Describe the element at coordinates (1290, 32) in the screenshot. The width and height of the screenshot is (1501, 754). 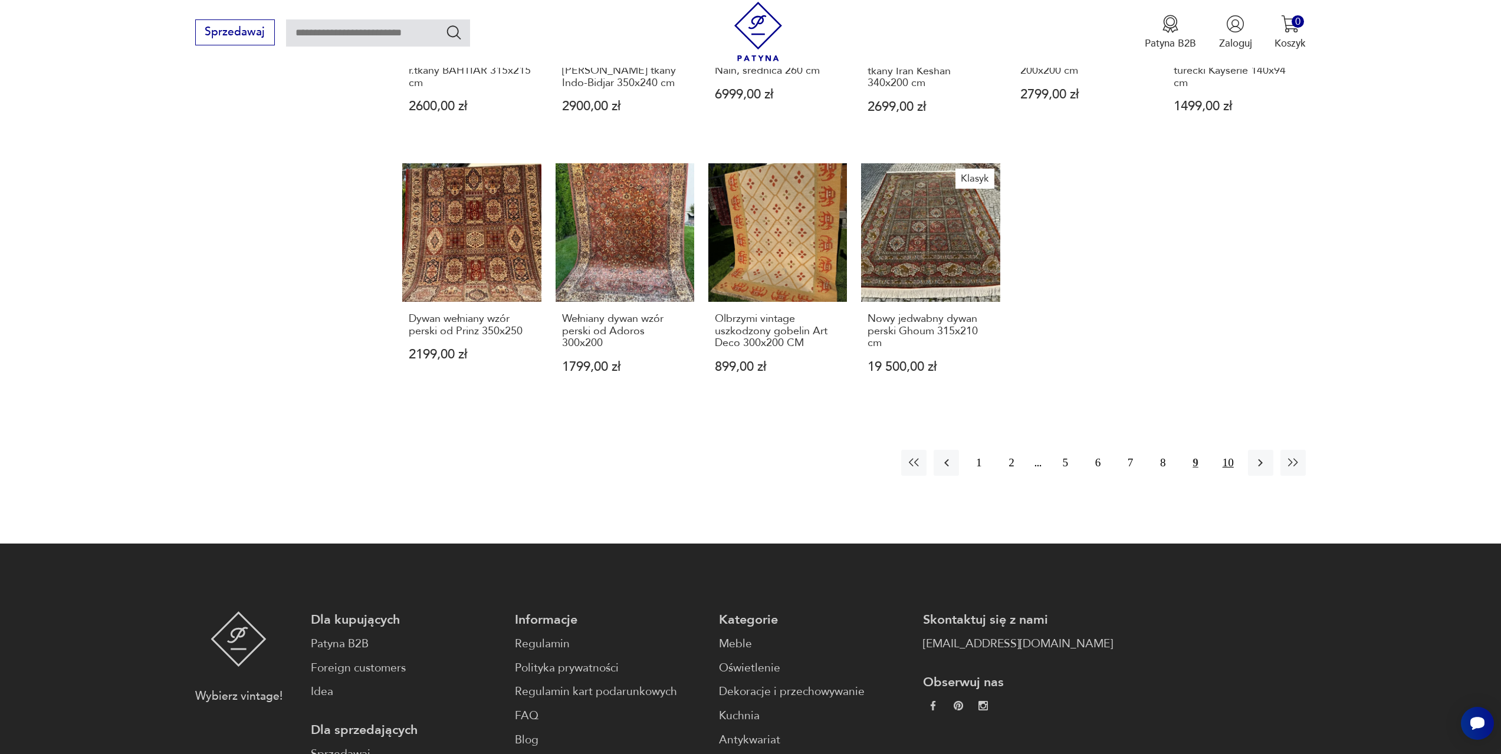
I see `button: 0Koszyk` at that location.